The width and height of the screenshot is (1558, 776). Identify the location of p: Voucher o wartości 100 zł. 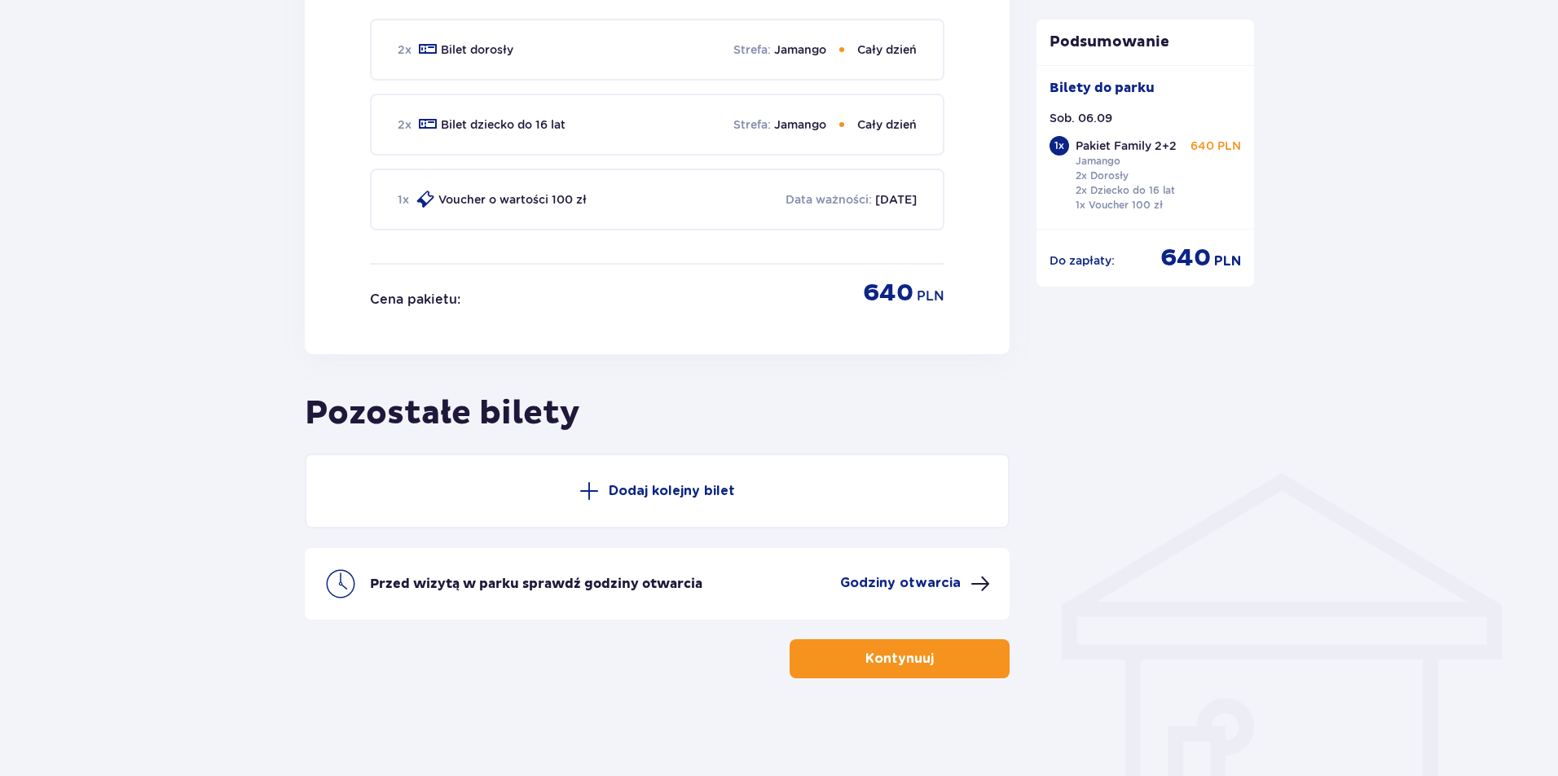
(513, 200).